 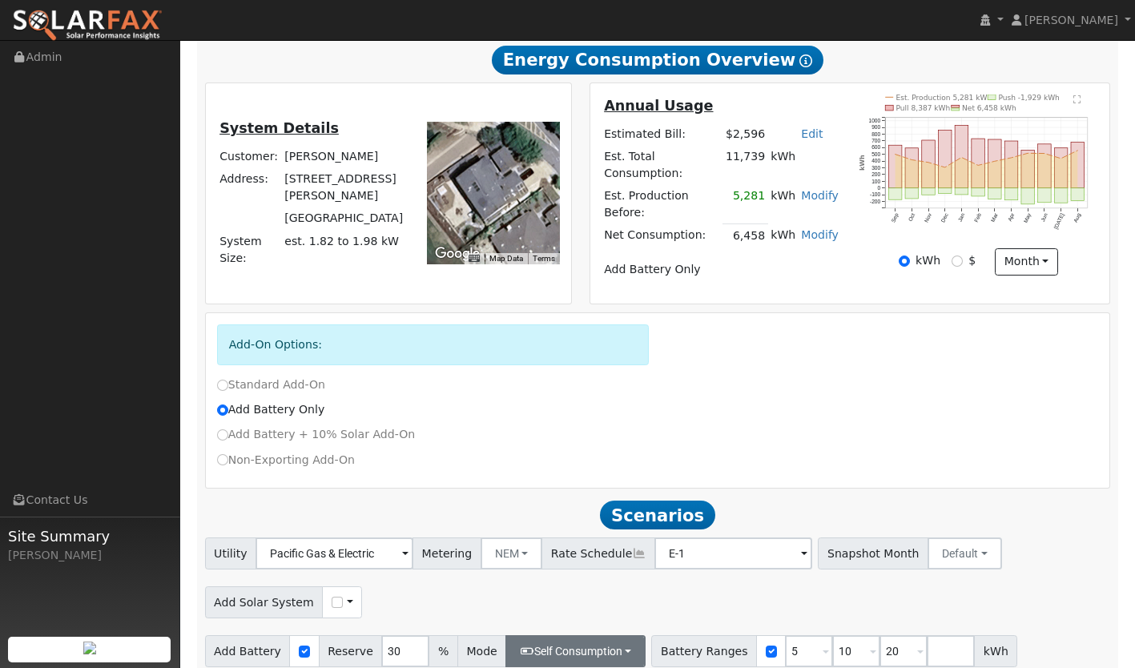 I want to click on span: Reserve, so click(x=351, y=651).